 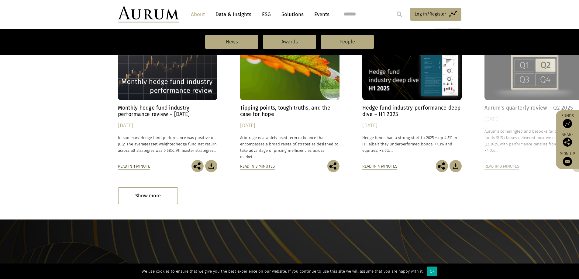 I want to click on div: Show more, so click(x=148, y=196).